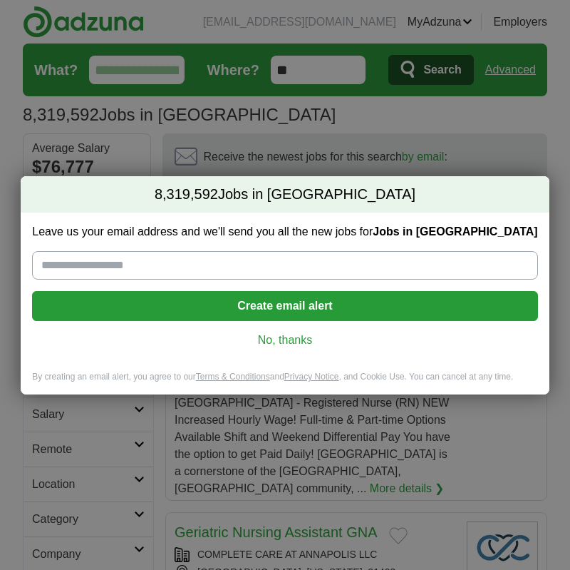 The width and height of the screenshot is (570, 570). Describe the element at coordinates (284, 382) in the screenshot. I see `div: By creating an email alert, you agree to our and , and Cookie Use. You can cancel at any time.` at that location.